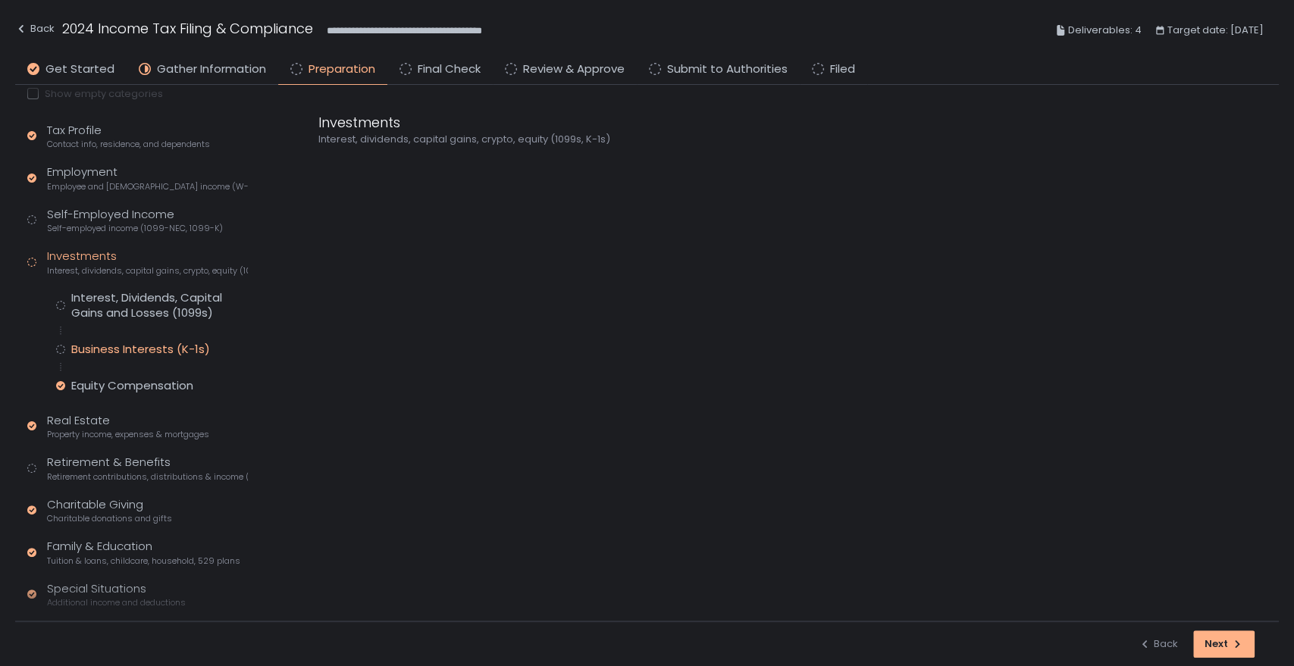 This screenshot has height=666, width=1294. I want to click on div: Family & Education, so click(143, 552).